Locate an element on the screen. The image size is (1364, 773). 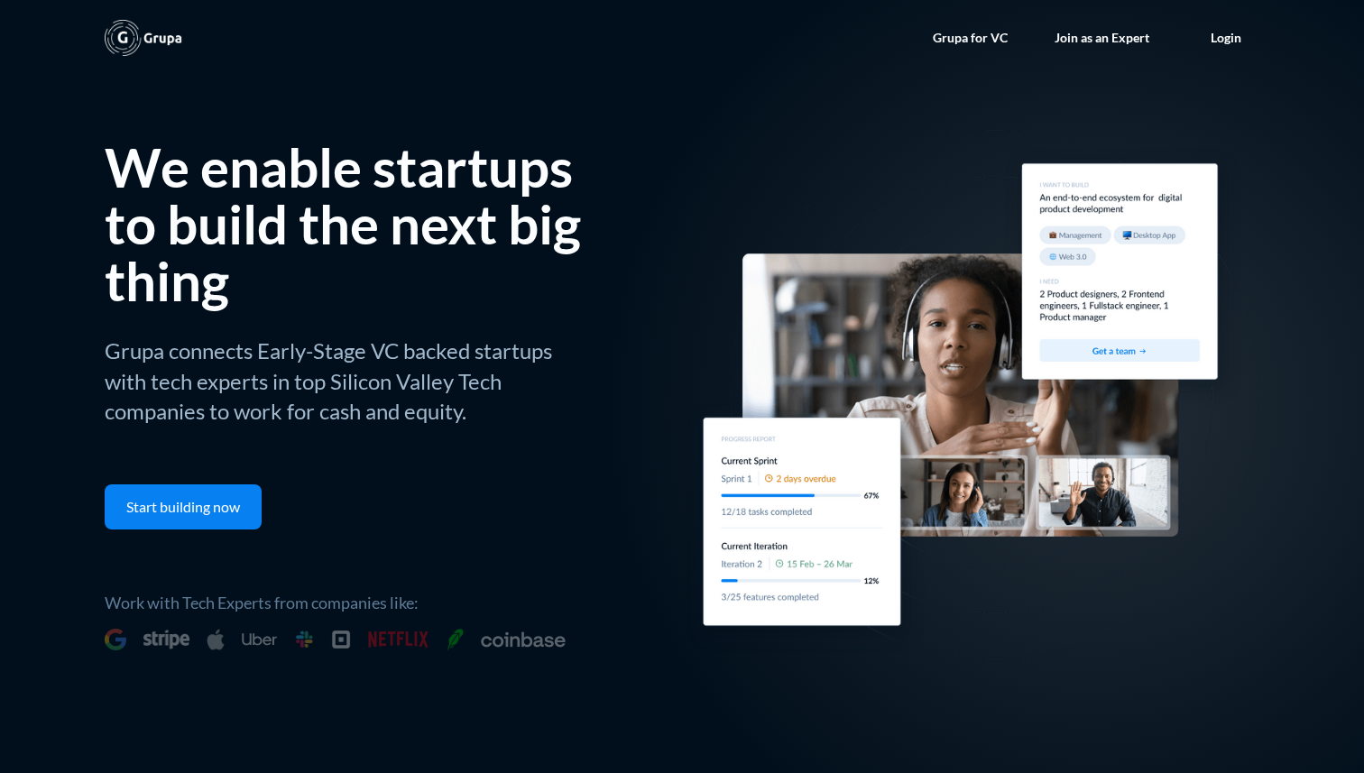
h1: We enable startups to build the next big thing is located at coordinates (343, 224).